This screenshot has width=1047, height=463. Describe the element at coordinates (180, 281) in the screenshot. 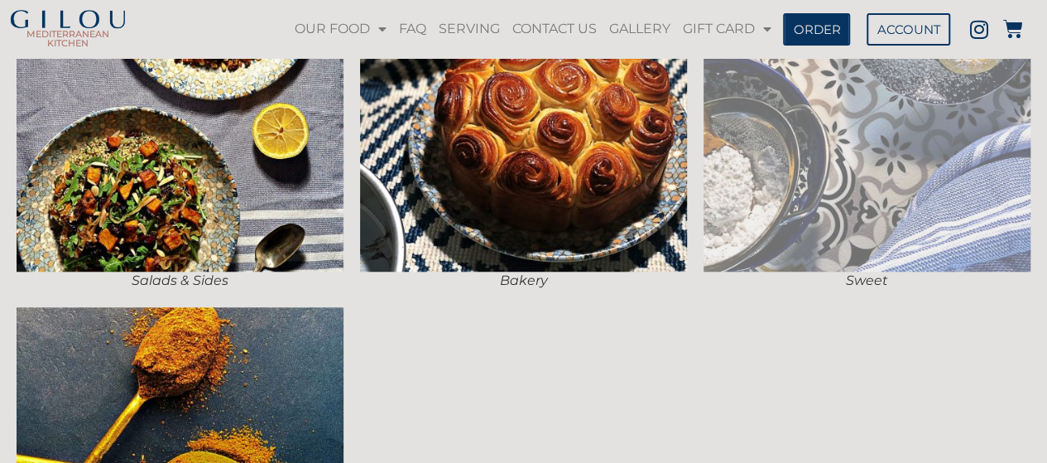

I see `figcaption: Salads & Sides` at that location.